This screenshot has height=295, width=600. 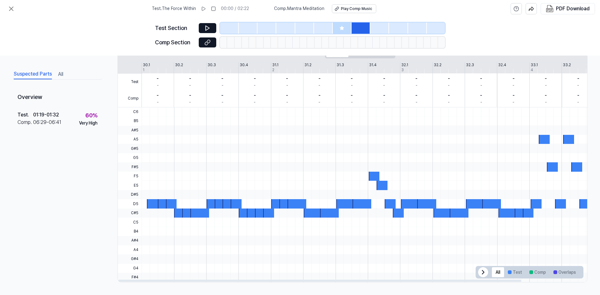 What do you see at coordinates (130, 250) in the screenshot?
I see `span: A4` at bounding box center [130, 250].